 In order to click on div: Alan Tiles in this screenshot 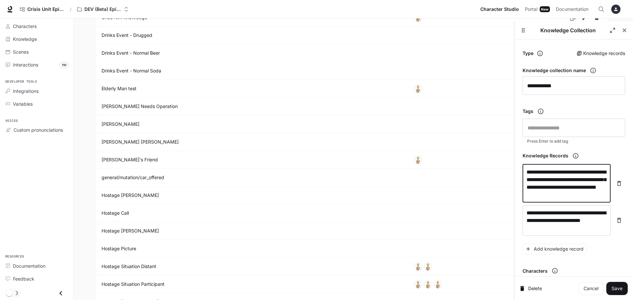, I will do `click(438, 285)`.